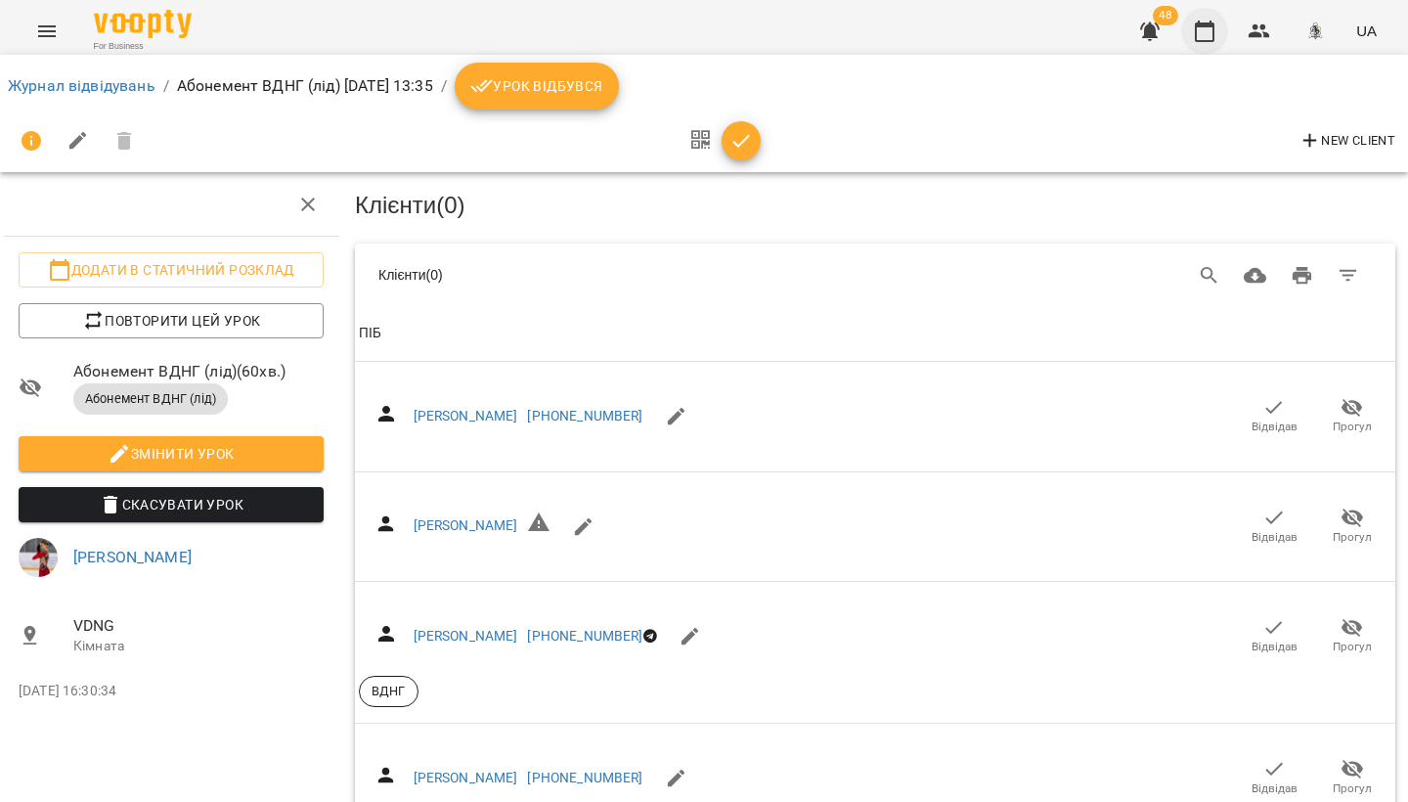  Describe the element at coordinates (1255, 276) in the screenshot. I see `button: Завантажити CSV` at that location.